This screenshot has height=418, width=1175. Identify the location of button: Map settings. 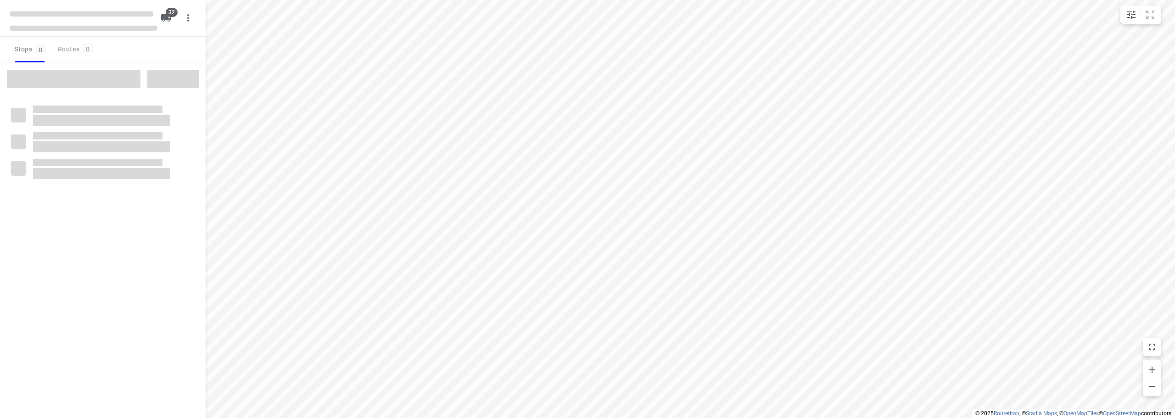
(1132, 15).